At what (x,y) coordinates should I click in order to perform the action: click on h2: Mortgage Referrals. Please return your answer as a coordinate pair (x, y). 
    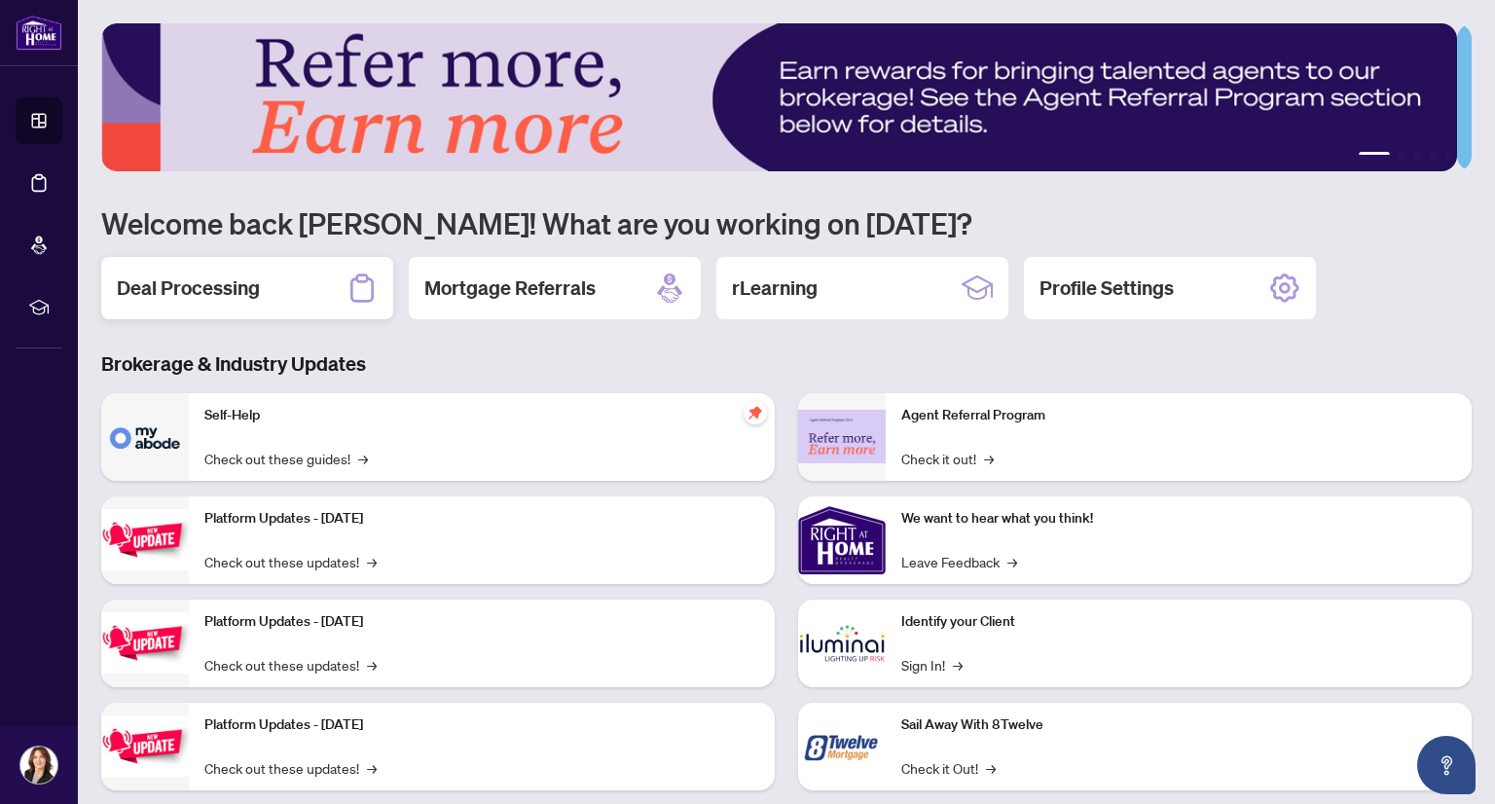
    Looking at the image, I should click on (510, 288).